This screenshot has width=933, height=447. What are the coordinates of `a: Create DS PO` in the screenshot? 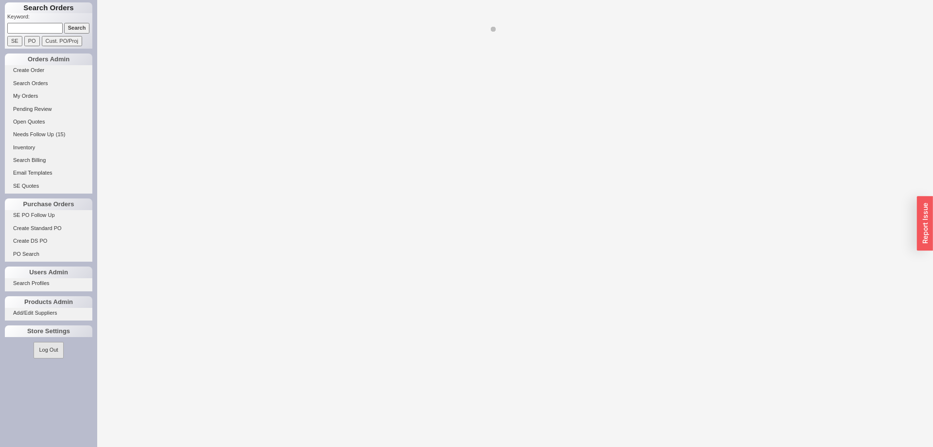 It's located at (49, 241).